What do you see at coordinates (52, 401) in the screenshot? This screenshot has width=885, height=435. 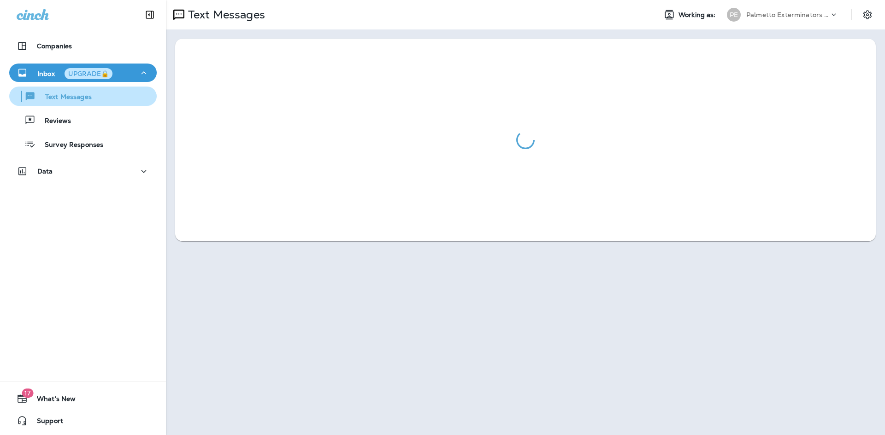 I see `span: What's New` at bounding box center [52, 401].